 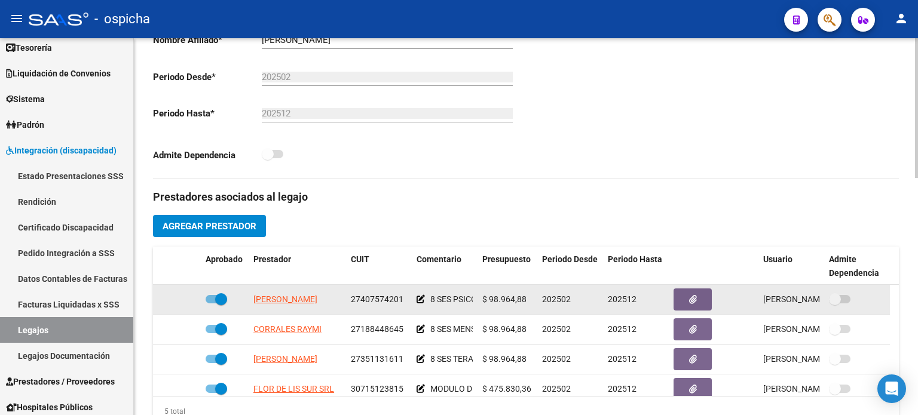 I want to click on span: 8 SES PSICOLOGIA MENS, so click(x=478, y=299).